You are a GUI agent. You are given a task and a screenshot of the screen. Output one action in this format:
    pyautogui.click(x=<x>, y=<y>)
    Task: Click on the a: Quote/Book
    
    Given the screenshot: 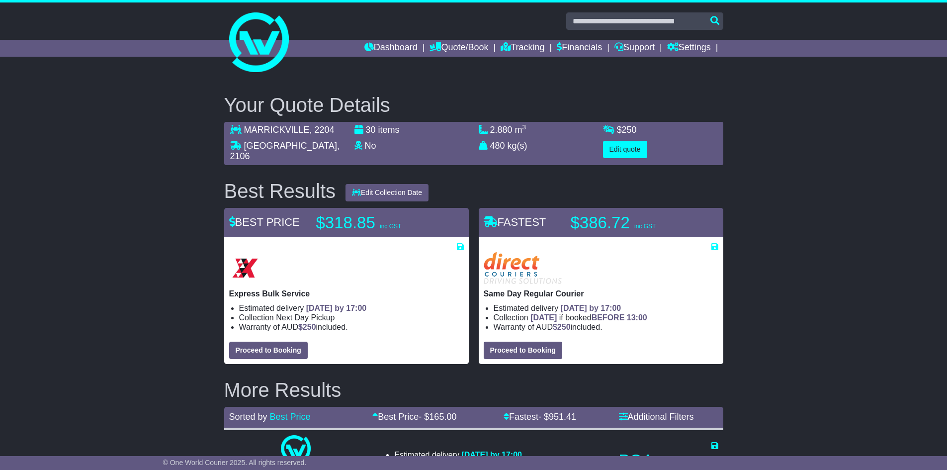 What is the action you would take?
    pyautogui.click(x=459, y=48)
    